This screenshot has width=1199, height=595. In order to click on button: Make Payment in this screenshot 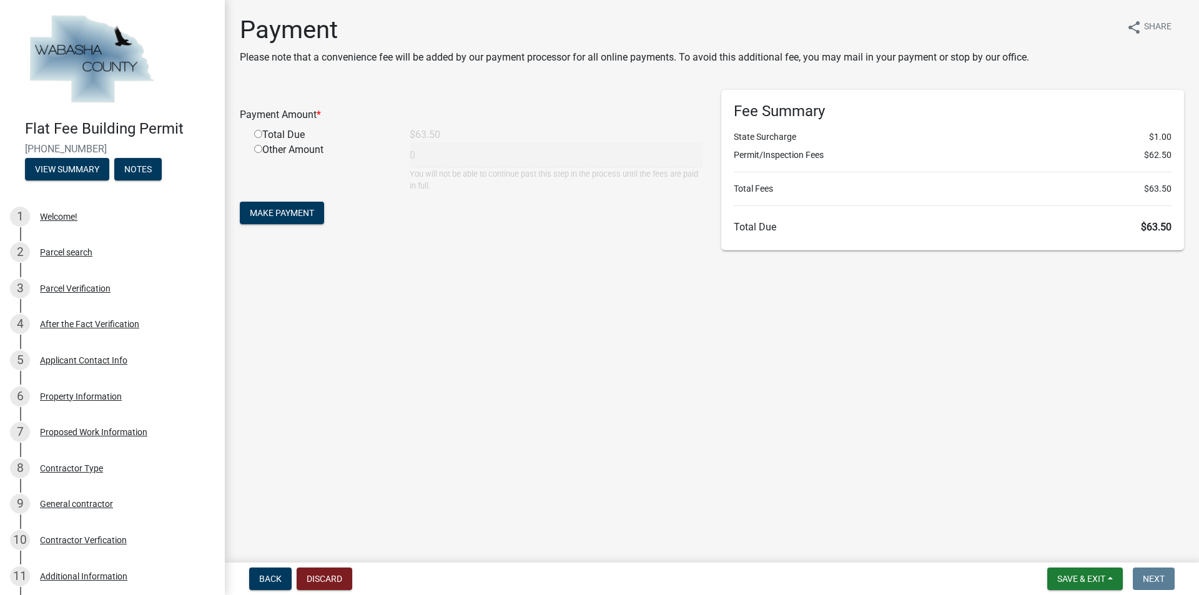, I will do `click(282, 213)`.